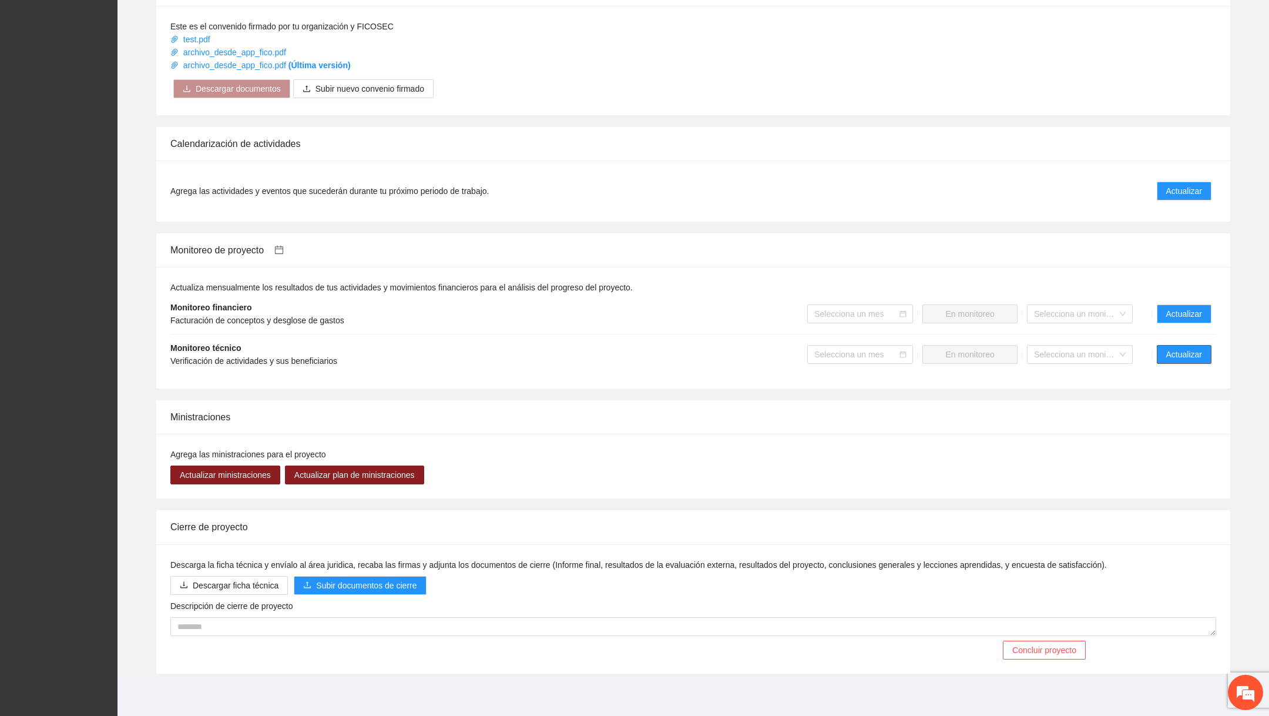 This screenshot has width=1269, height=716. I want to click on span: Descargar ficha técnica, so click(236, 585).